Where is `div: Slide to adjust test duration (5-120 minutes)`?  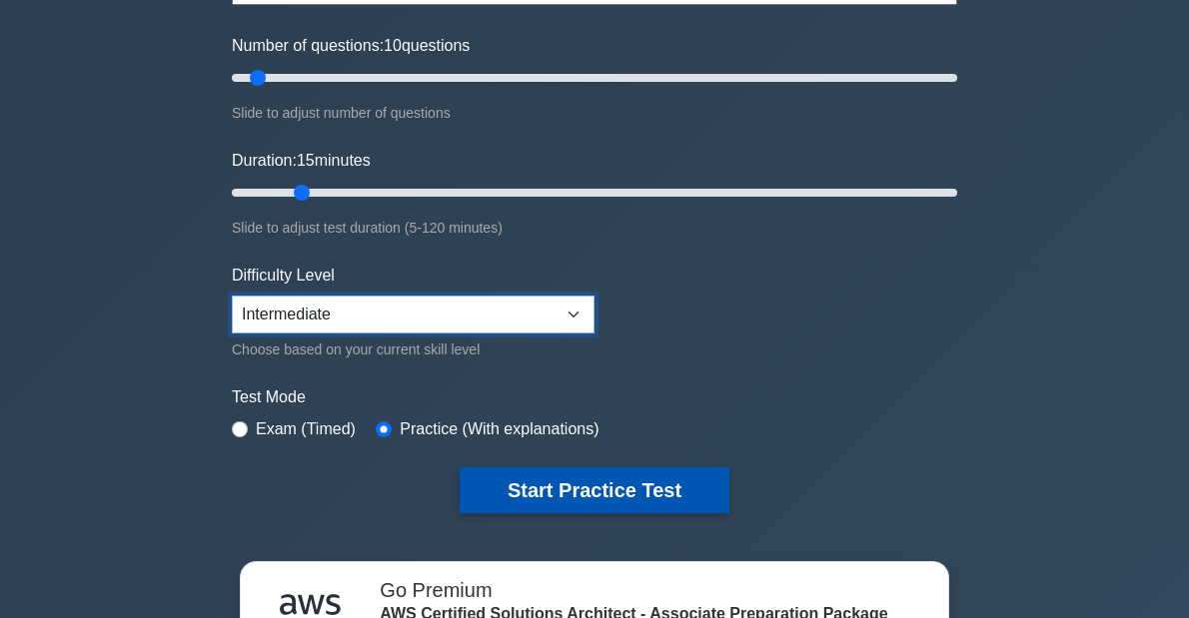 div: Slide to adjust test duration (5-120 minutes) is located at coordinates (594, 228).